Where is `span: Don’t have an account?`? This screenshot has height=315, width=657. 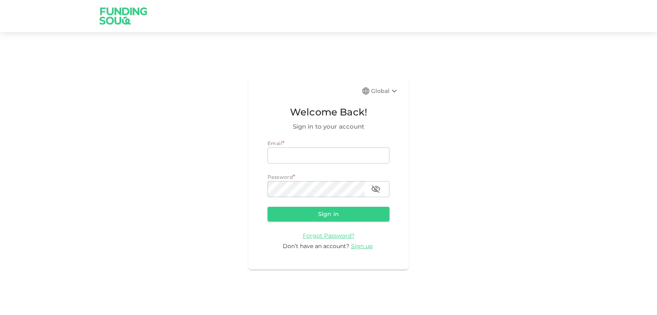 span: Don’t have an account? is located at coordinates (316, 246).